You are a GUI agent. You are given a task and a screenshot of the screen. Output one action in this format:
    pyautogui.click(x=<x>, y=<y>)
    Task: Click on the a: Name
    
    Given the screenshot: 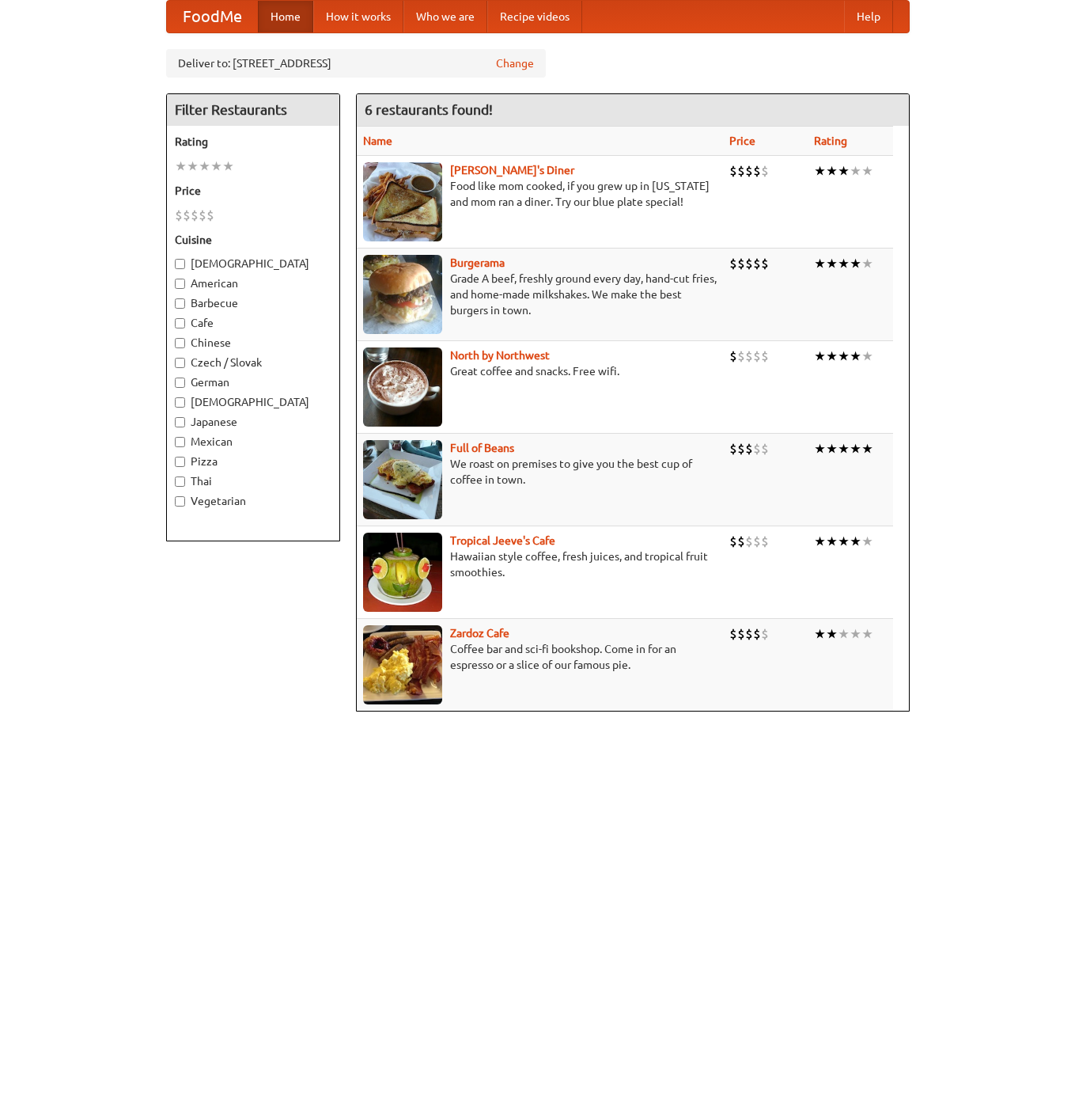 What is the action you would take?
    pyautogui.click(x=377, y=141)
    